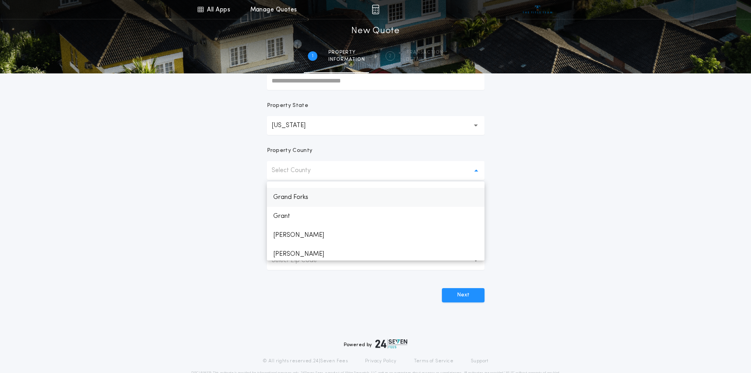 This screenshot has height=373, width=751. What do you see at coordinates (376, 170) in the screenshot?
I see `button: Select County` at bounding box center [376, 170].